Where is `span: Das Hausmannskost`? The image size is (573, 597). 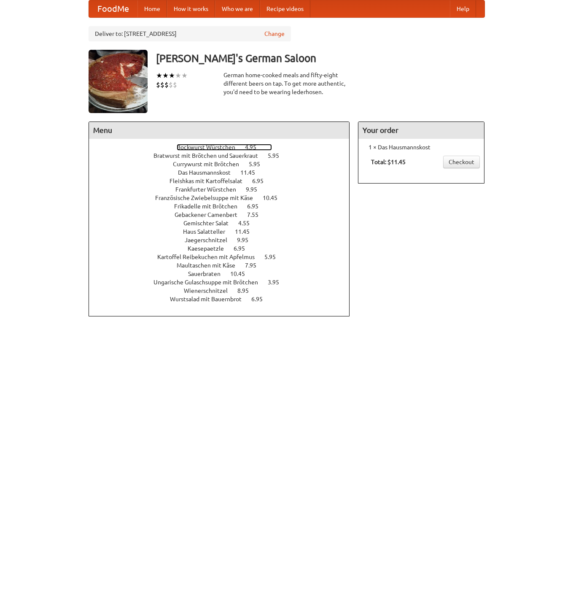
span: Das Hausmannskost is located at coordinates (208, 172).